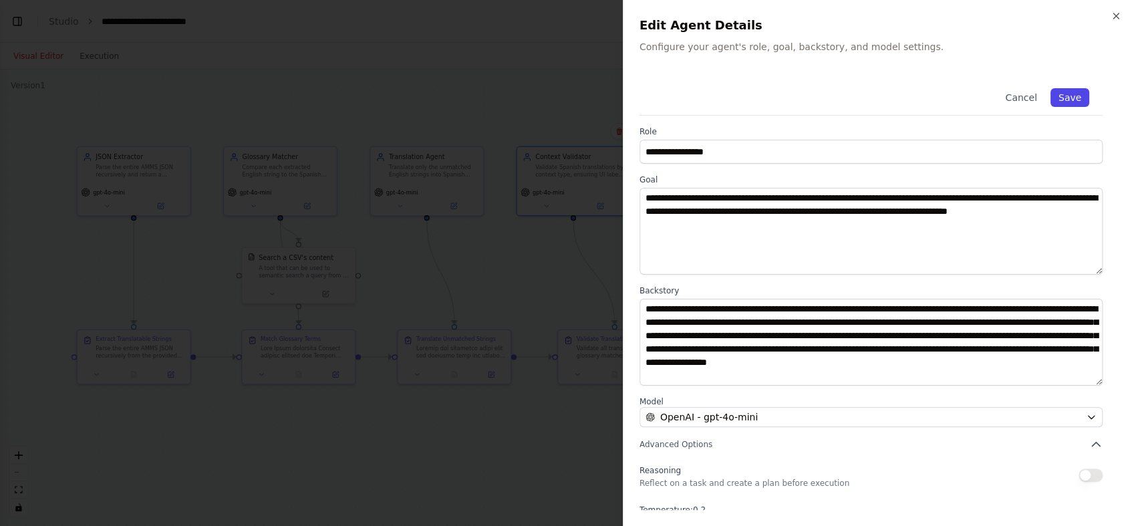 This screenshot has height=526, width=1132. Describe the element at coordinates (871, 417) in the screenshot. I see `button: OpenAI - gpt-4o-mini` at that location.